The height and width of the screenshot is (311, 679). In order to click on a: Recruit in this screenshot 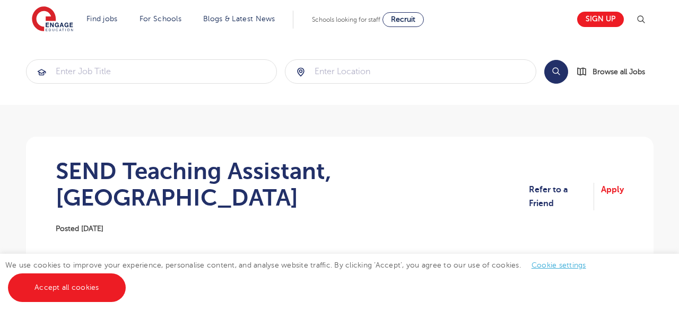, I will do `click(403, 20)`.